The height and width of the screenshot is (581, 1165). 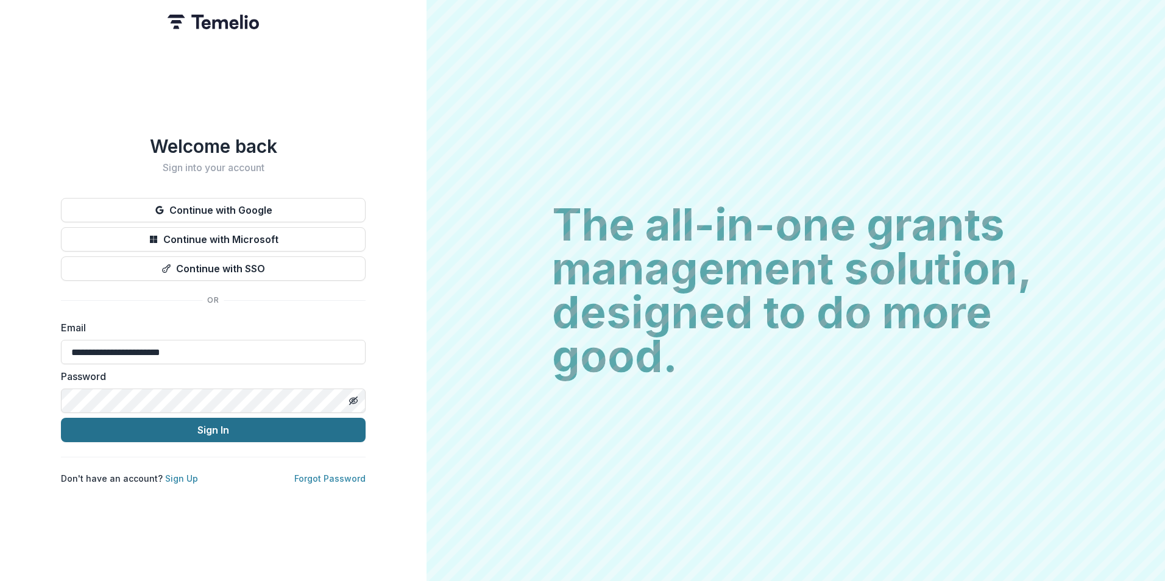 What do you see at coordinates (353, 401) in the screenshot?
I see `button: Toggle password visibility` at bounding box center [353, 401].